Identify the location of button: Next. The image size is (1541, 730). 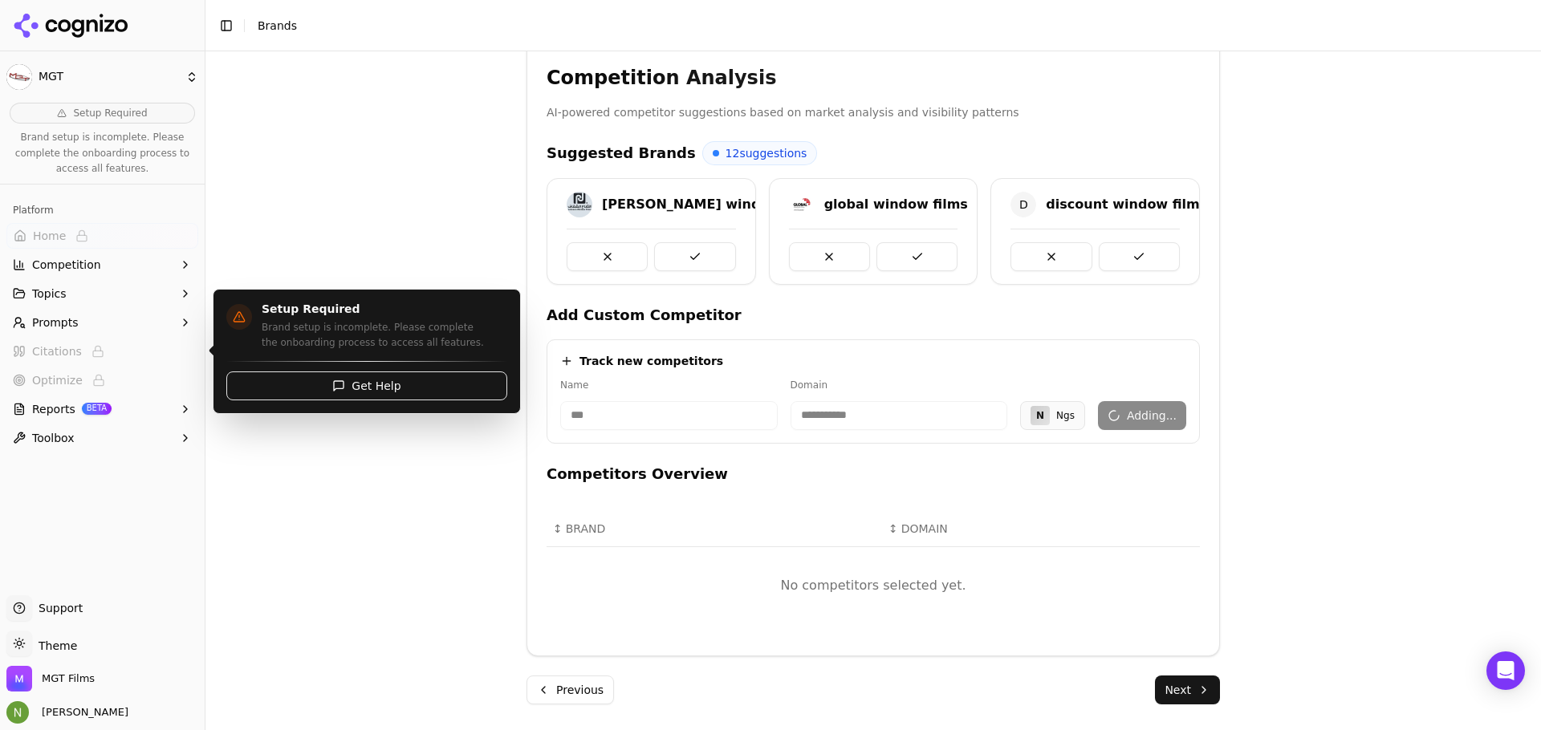
(1187, 690).